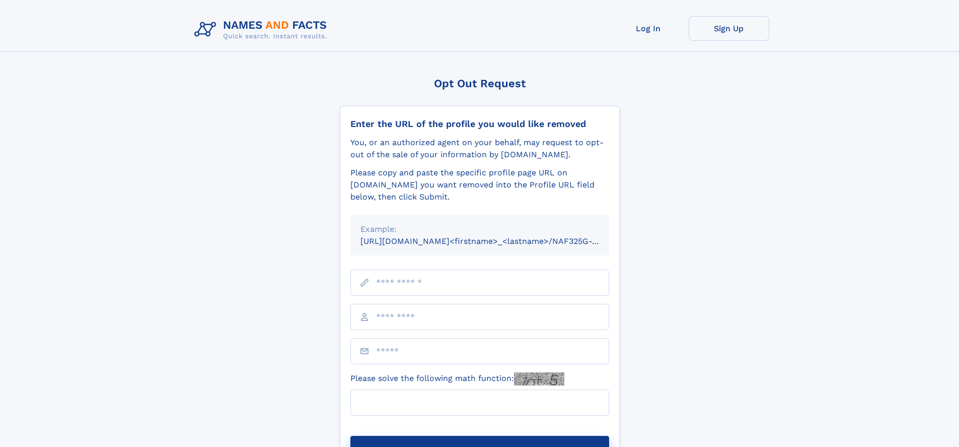 Image resolution: width=959 pixels, height=447 pixels. I want to click on div: You, or an authorized agent on your behalf, may request to opt-out of the sale of your informatio..., so click(480, 149).